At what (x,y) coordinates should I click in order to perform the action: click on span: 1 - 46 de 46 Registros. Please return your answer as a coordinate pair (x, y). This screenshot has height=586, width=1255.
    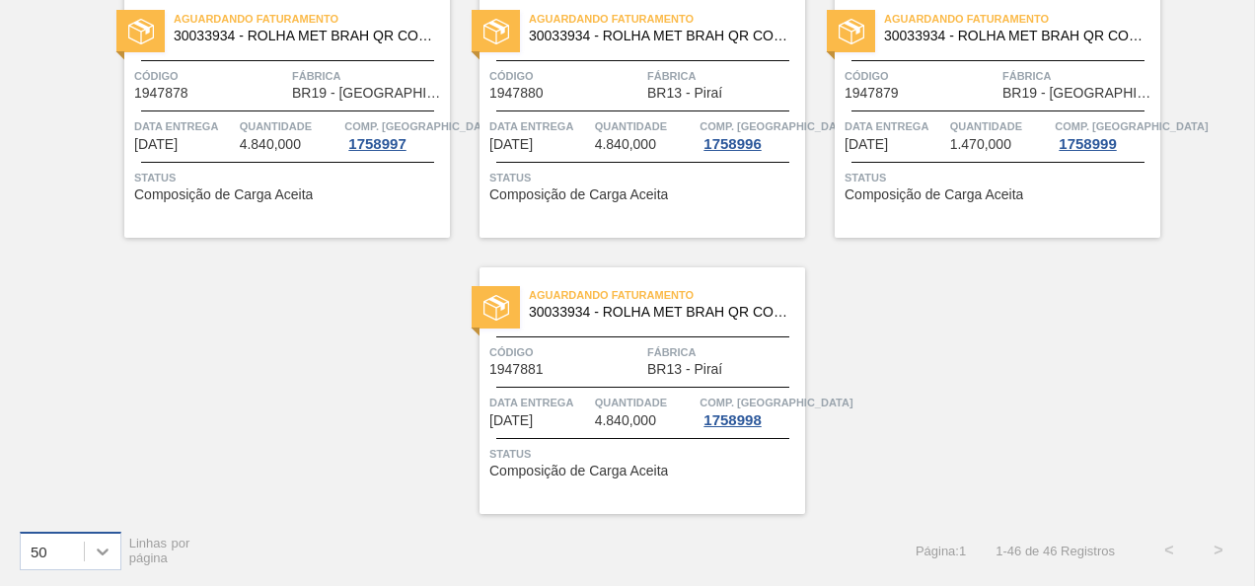
    Looking at the image, I should click on (1055, 551).